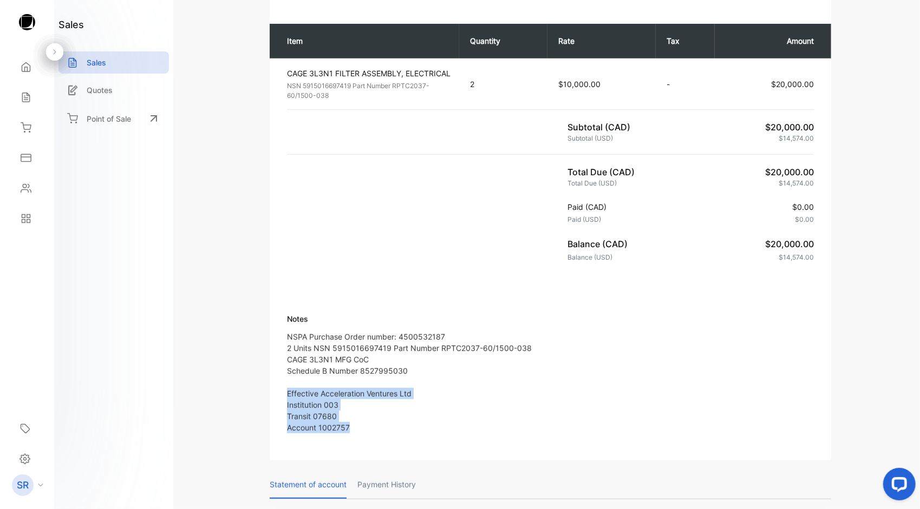 The height and width of the screenshot is (509, 920). What do you see at coordinates (109, 119) in the screenshot?
I see `p: Point of Sale` at bounding box center [109, 119].